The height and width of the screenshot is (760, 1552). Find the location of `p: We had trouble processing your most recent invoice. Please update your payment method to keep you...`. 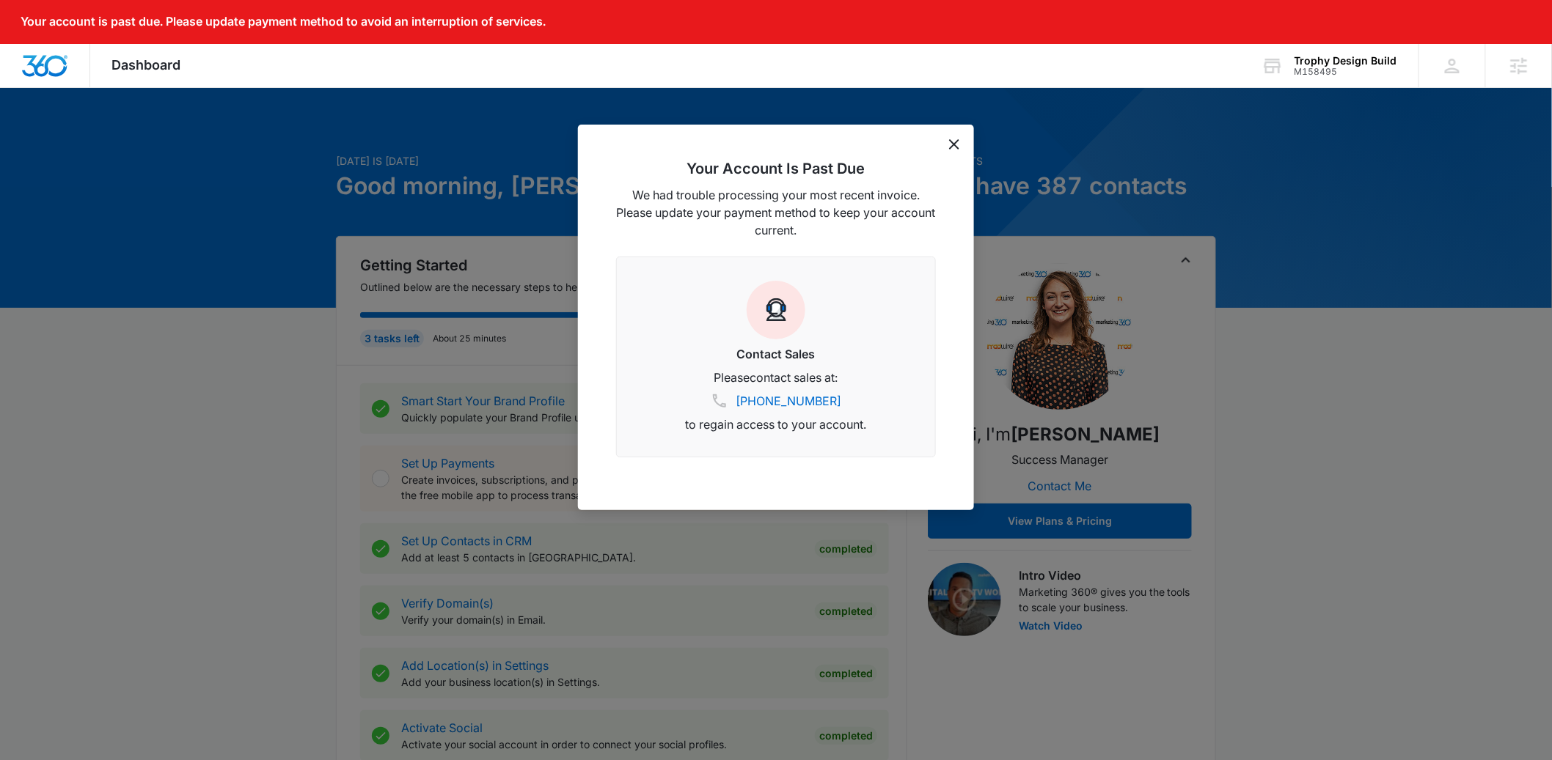

p: We had trouble processing your most recent invoice. Please update your payment method to keep you... is located at coordinates (776, 213).